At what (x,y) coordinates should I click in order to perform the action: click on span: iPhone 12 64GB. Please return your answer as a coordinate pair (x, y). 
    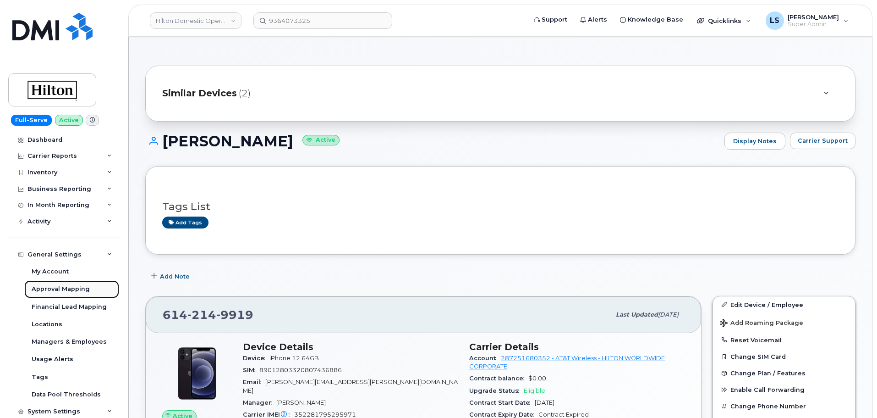
    Looking at the image, I should click on (294, 358).